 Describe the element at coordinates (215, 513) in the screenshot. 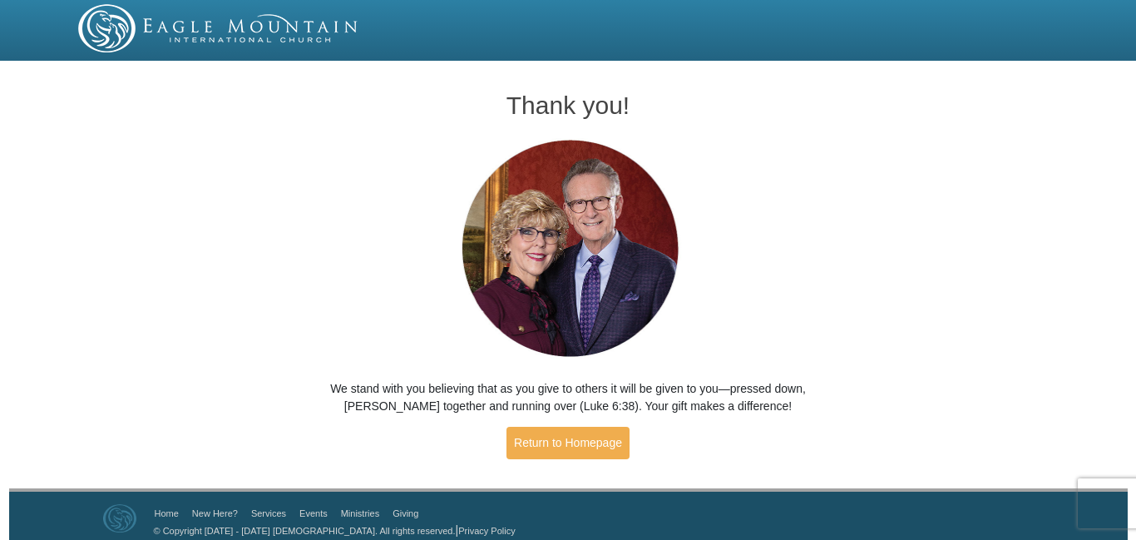

I see `a: New Here?` at that location.